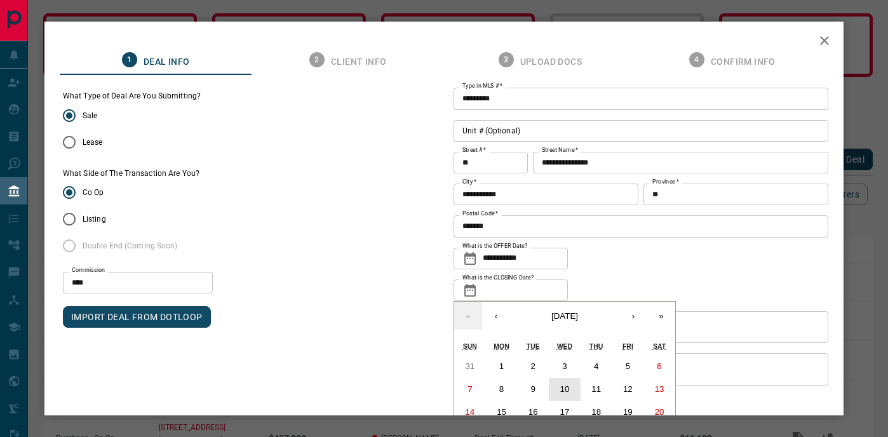 This screenshot has height=437, width=888. I want to click on abbr: September 5, 2025, so click(628, 366).